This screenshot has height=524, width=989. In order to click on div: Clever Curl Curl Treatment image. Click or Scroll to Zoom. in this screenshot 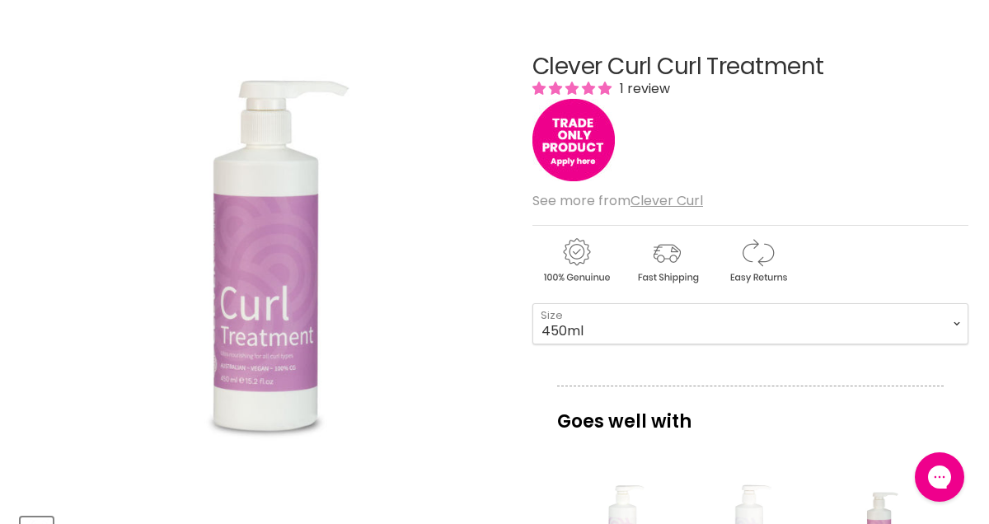, I will do `click(265, 257)`.